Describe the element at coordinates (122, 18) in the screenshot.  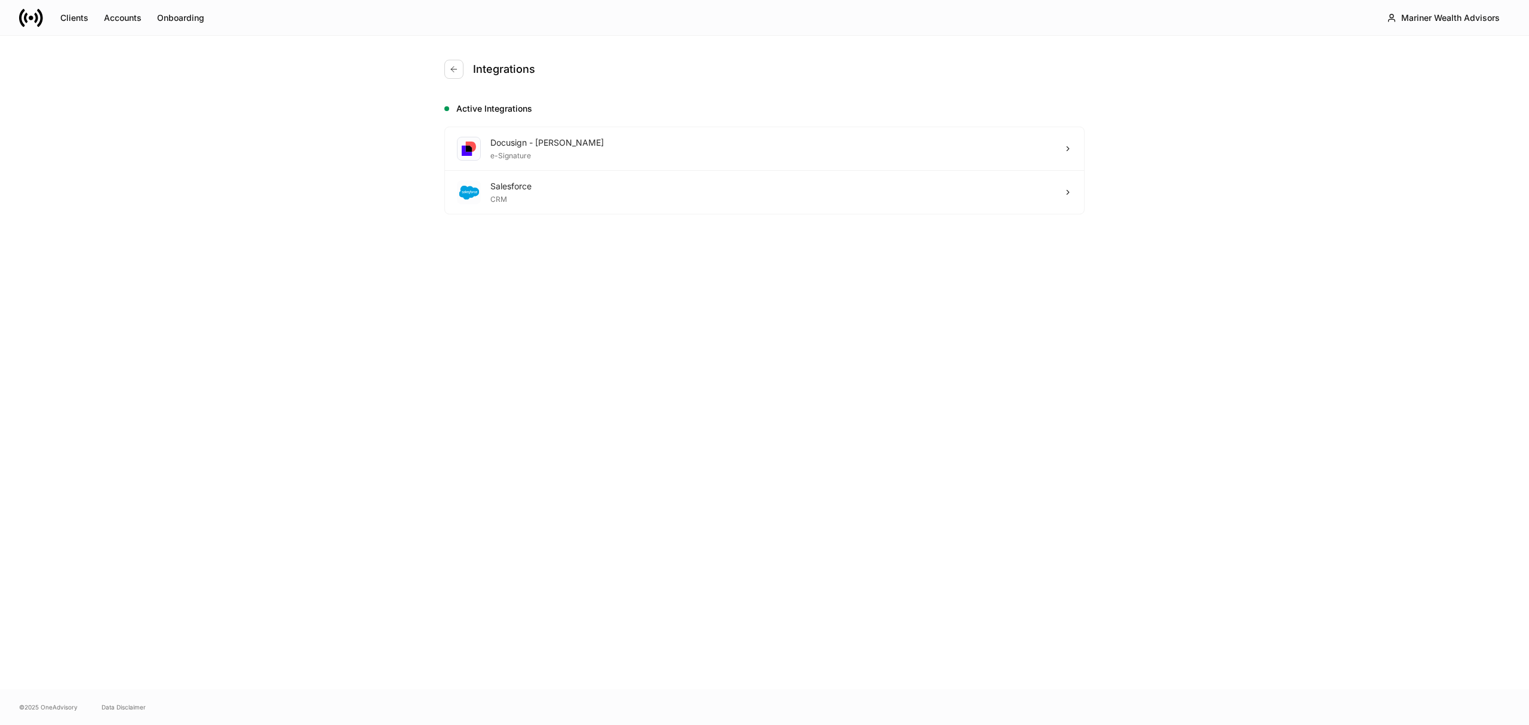
I see `div: Accounts` at that location.